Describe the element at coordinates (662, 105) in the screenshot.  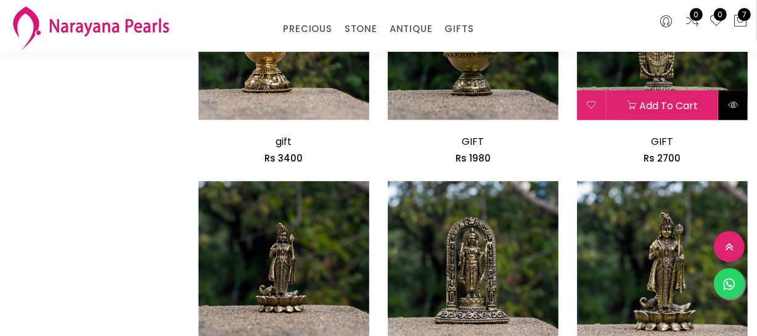
I see `button: Add to cart` at that location.